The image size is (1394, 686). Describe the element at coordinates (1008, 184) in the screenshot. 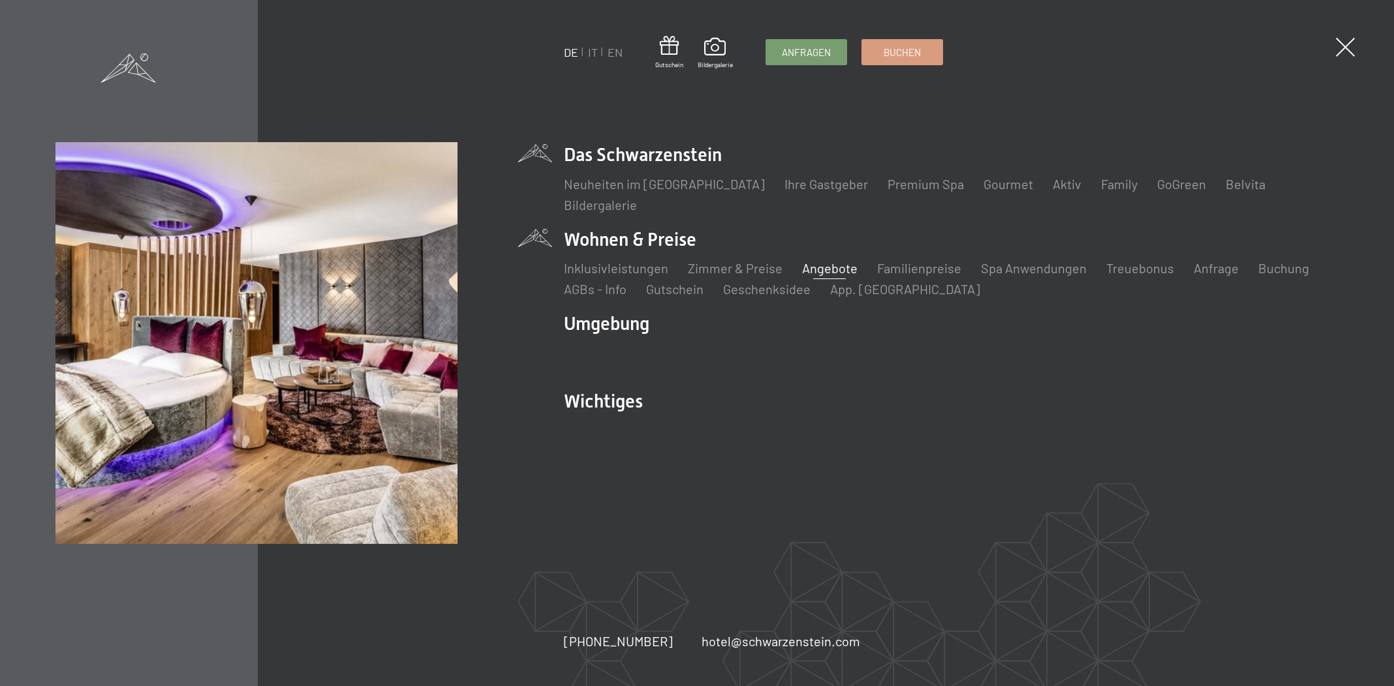

I see `a: Gourmet` at that location.